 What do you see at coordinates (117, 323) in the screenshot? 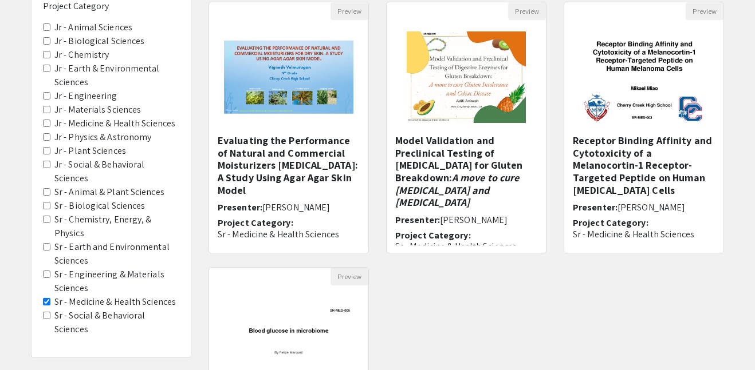
I see `label: Sr - Social & Behavioral Sciences` at bounding box center [117, 323].